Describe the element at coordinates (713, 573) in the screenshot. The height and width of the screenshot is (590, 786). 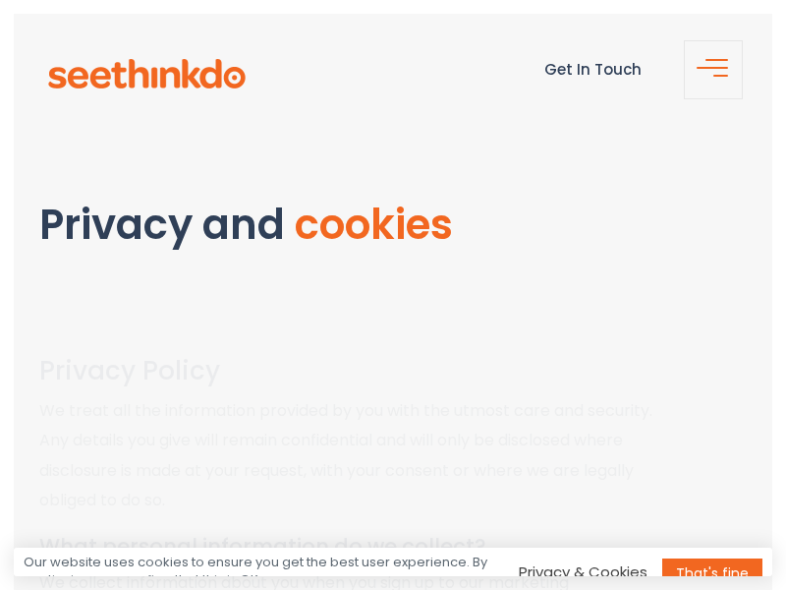
I see `a: That's fine` at that location.